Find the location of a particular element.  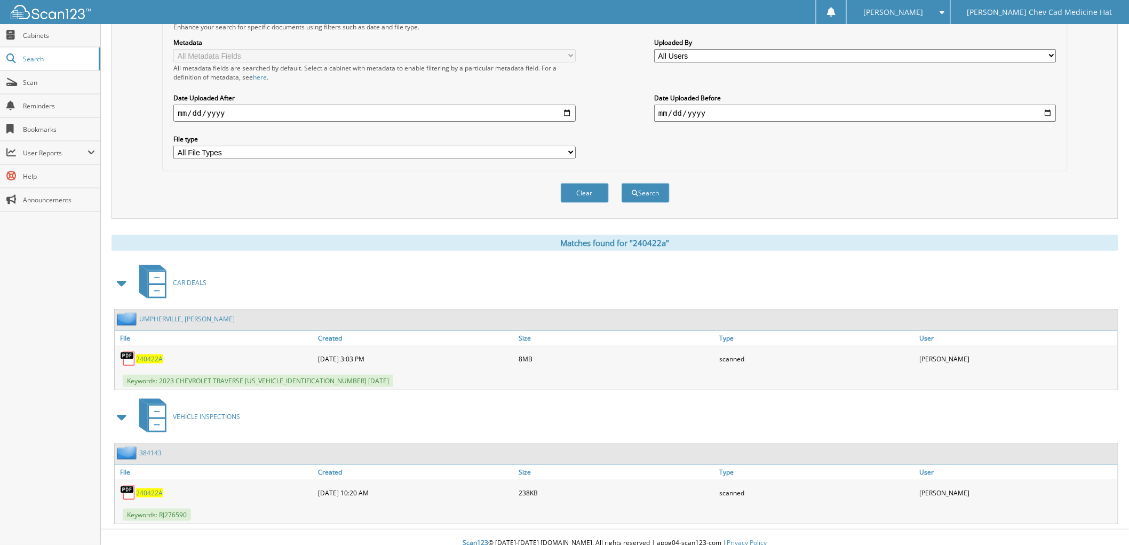

span: Reminders is located at coordinates (59, 106).